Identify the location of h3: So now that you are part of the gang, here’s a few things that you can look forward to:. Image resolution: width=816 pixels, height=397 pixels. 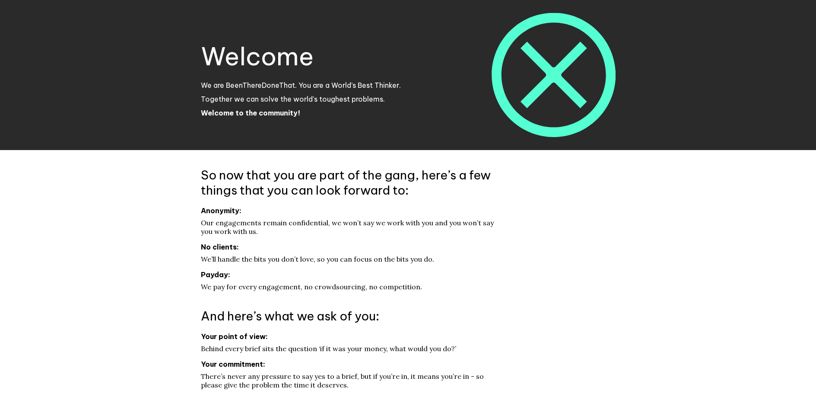
(348, 182).